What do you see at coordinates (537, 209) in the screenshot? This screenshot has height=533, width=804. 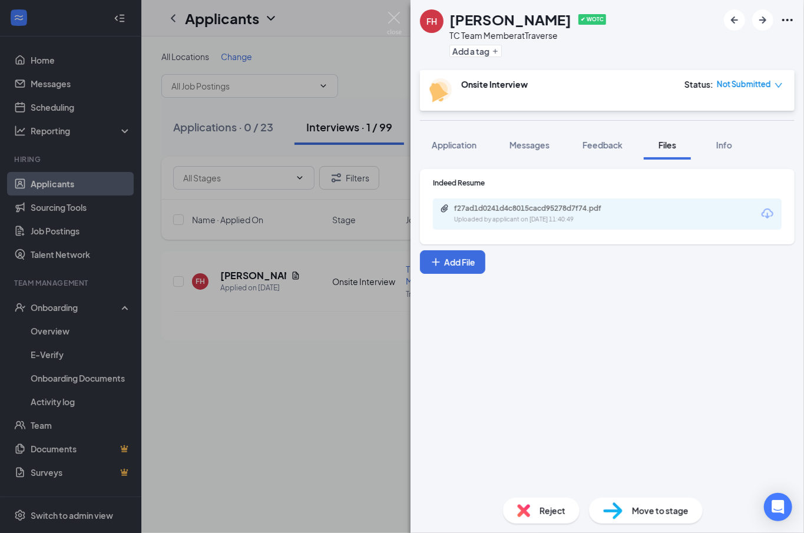 I see `div: f27ad1d0241d4c8015cacd95278d7f74.pdf` at bounding box center [537, 209].